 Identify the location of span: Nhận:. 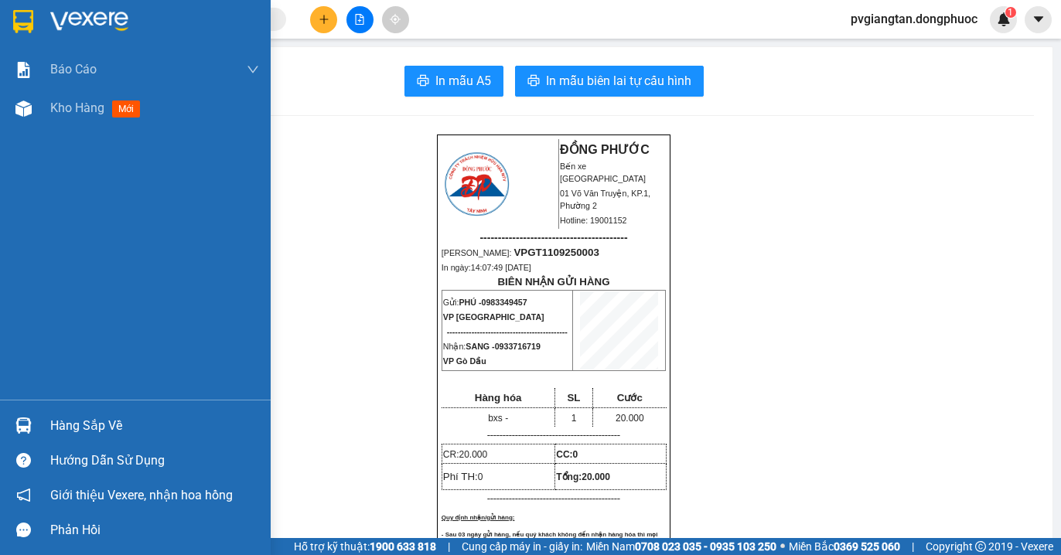
(492, 346).